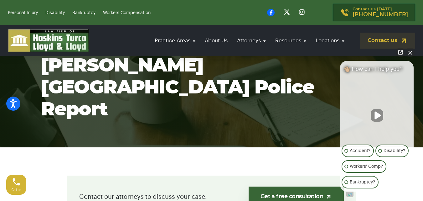  Describe the element at coordinates (377, 115) in the screenshot. I see `button: Unmute video` at that location.